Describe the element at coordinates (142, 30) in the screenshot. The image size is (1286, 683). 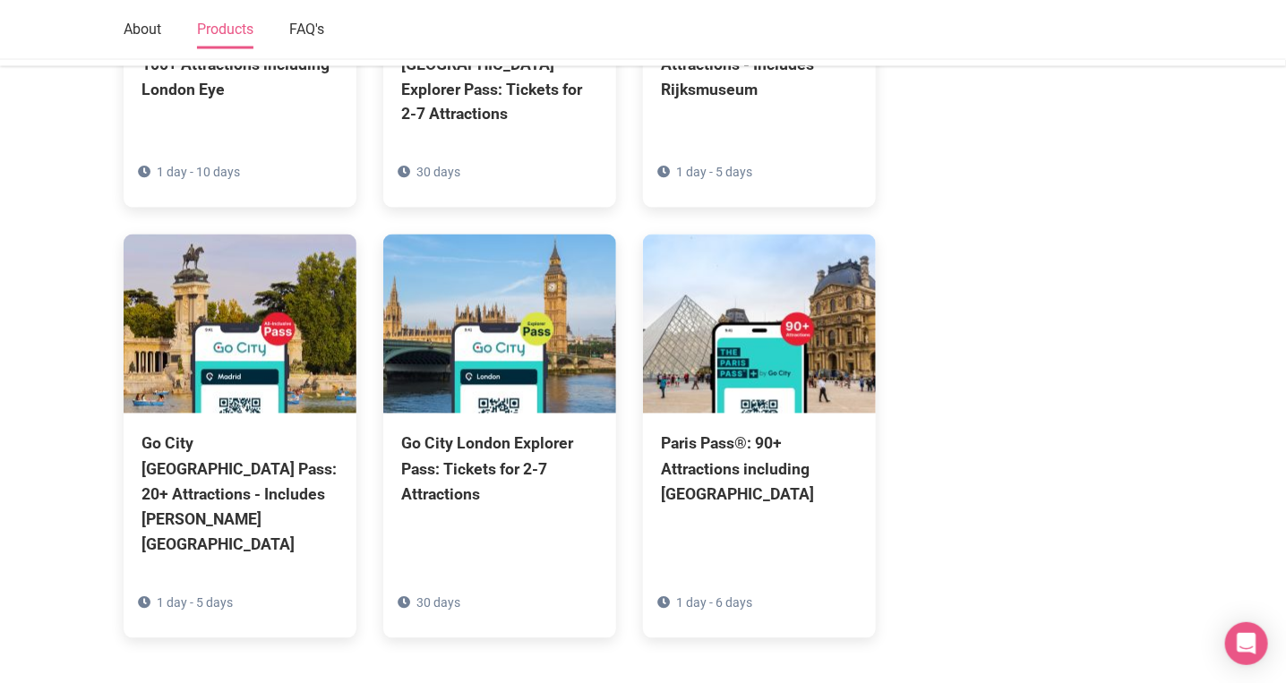
I see `a: About` at that location.